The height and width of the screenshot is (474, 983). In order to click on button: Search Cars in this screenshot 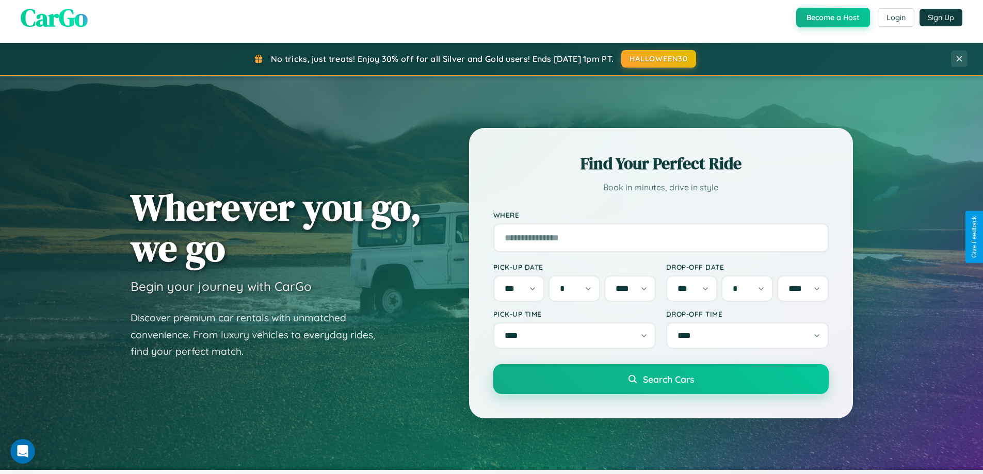, I will do `click(661, 379)`.